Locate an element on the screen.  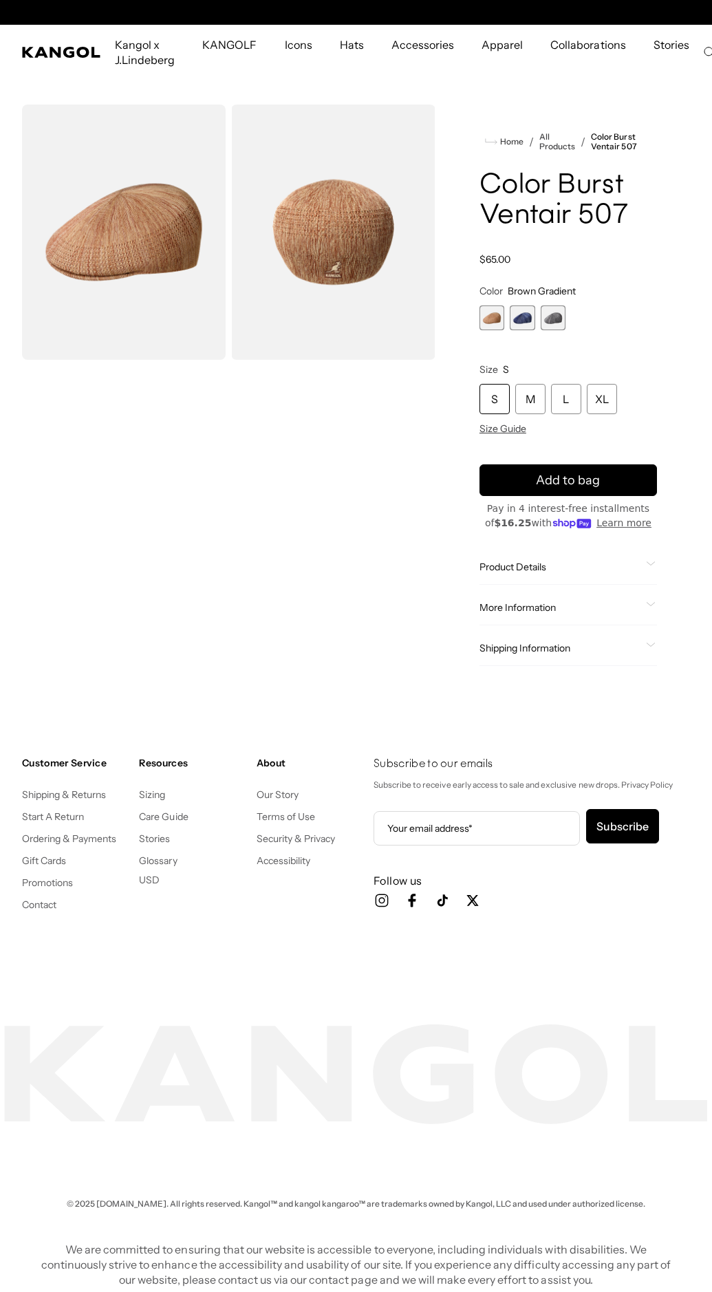
nav: breadcrumbs is located at coordinates (568, 142).